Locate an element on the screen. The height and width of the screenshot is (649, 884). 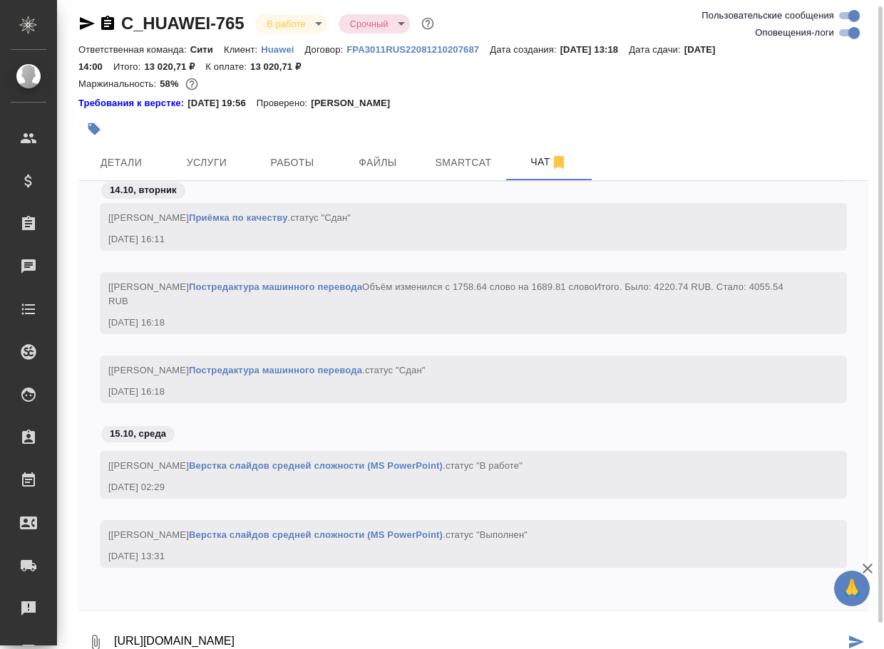
p: К оплате: is located at coordinates (227, 66).